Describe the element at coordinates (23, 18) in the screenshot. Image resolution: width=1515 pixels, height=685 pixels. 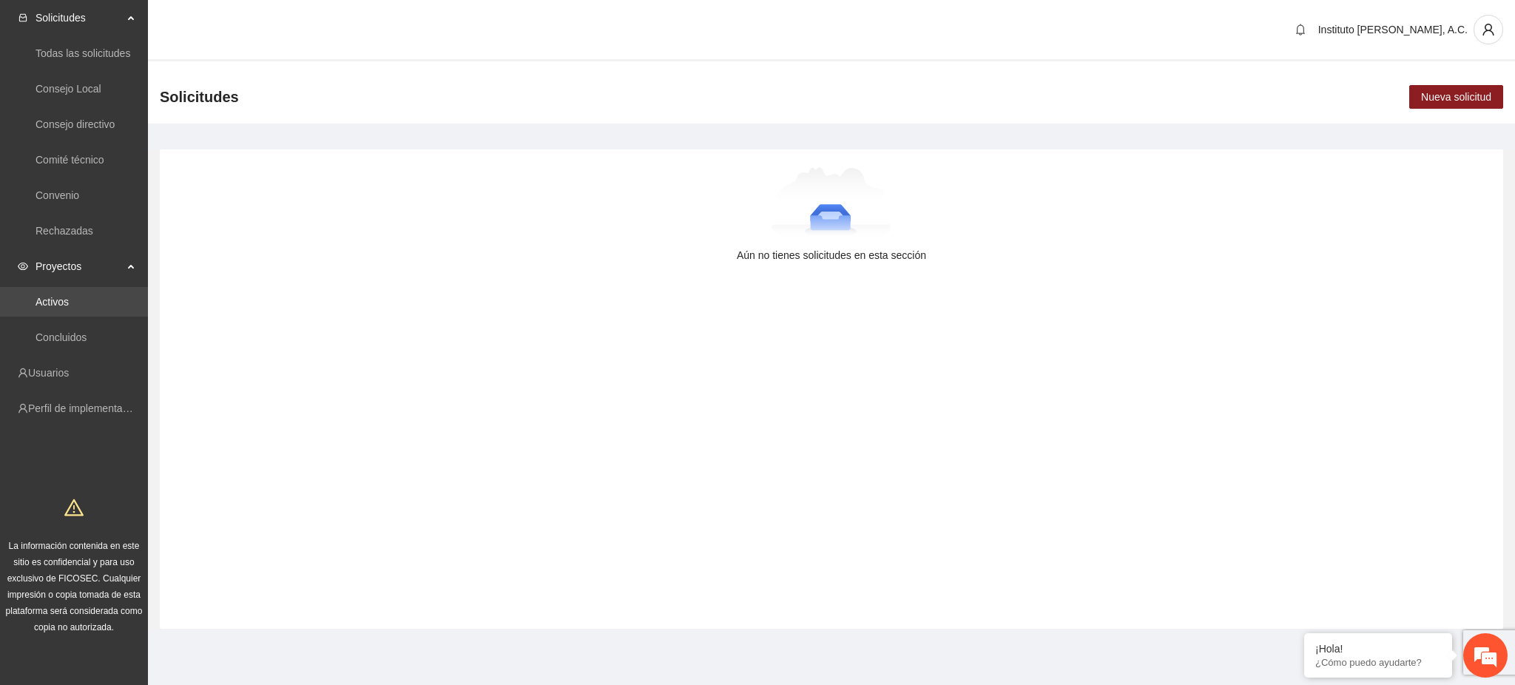
I see `span: inbox` at that location.